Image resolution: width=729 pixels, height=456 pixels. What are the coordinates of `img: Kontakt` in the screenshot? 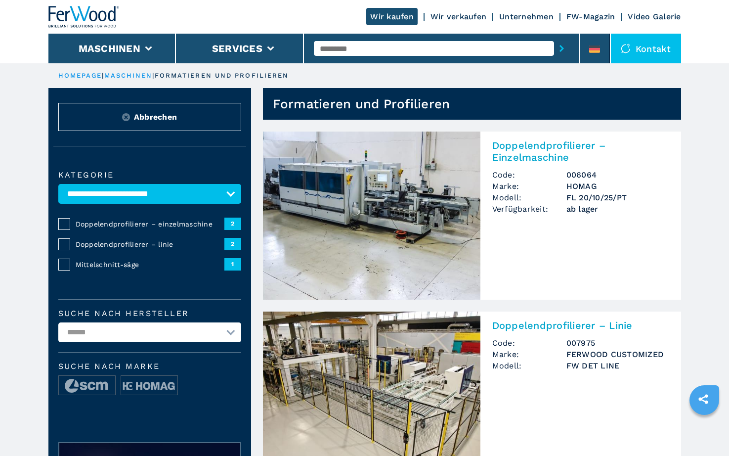 It's located at (626, 48).